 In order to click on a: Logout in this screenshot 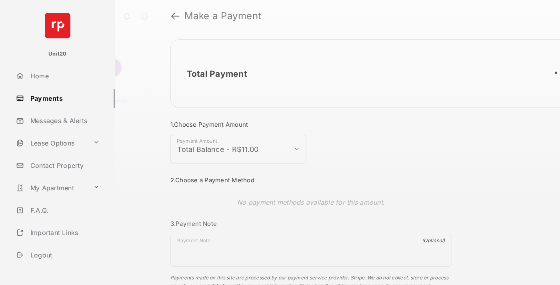, I will do `click(64, 255)`.